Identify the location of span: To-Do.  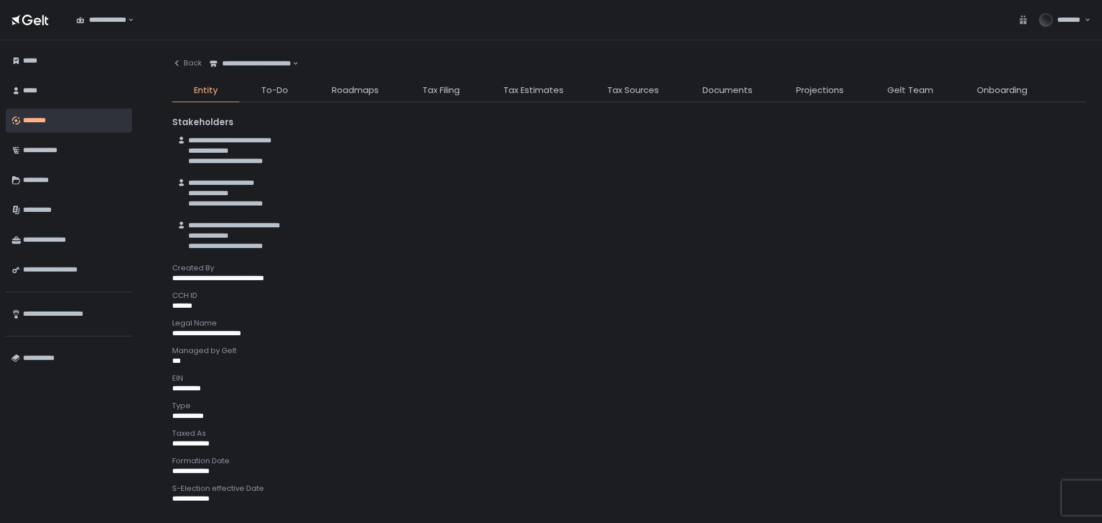
(274, 90).